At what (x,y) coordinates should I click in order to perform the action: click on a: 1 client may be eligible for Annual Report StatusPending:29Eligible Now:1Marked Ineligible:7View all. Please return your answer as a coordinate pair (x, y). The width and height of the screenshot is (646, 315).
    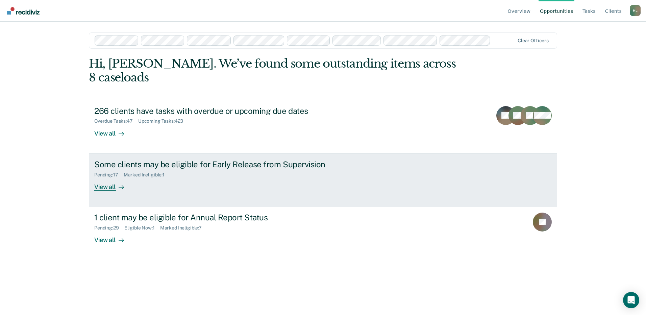
    Looking at the image, I should click on (323, 233).